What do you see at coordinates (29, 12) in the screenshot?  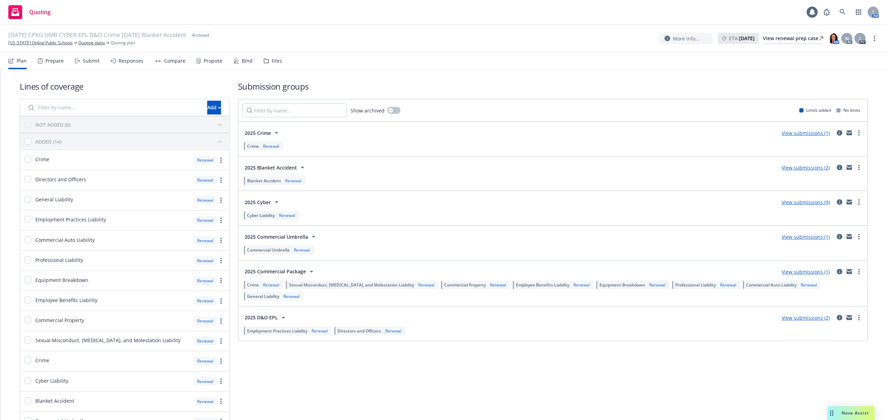 I see `a: Quoting` at bounding box center [29, 12].